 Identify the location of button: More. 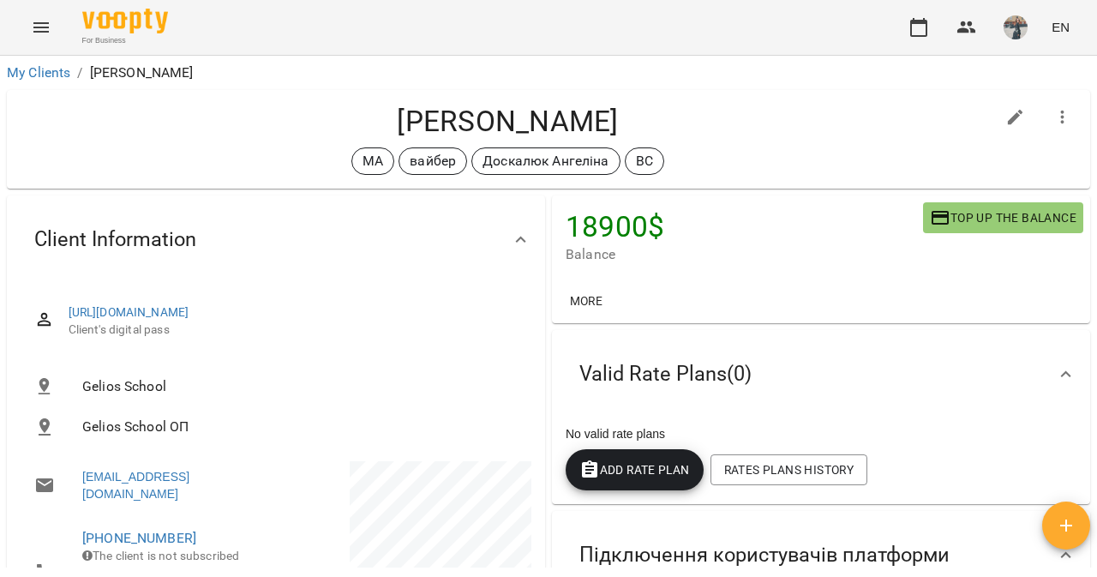
(586, 301).